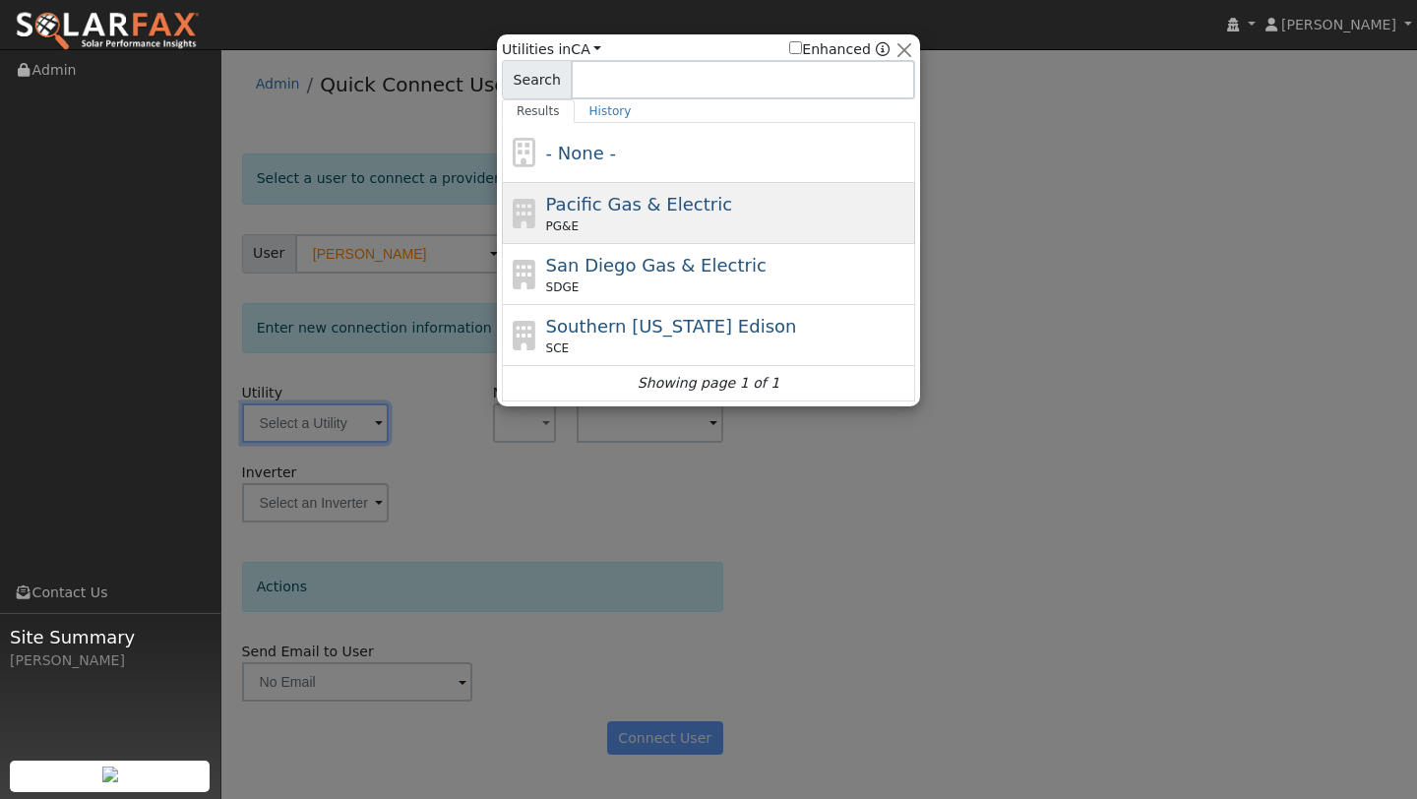 This screenshot has width=1417, height=799. I want to click on a: Results, so click(538, 111).